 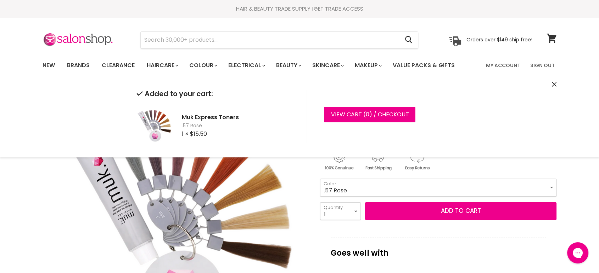 What do you see at coordinates (423, 66) in the screenshot?
I see `a: Value Packs & Gifts` at bounding box center [423, 66].